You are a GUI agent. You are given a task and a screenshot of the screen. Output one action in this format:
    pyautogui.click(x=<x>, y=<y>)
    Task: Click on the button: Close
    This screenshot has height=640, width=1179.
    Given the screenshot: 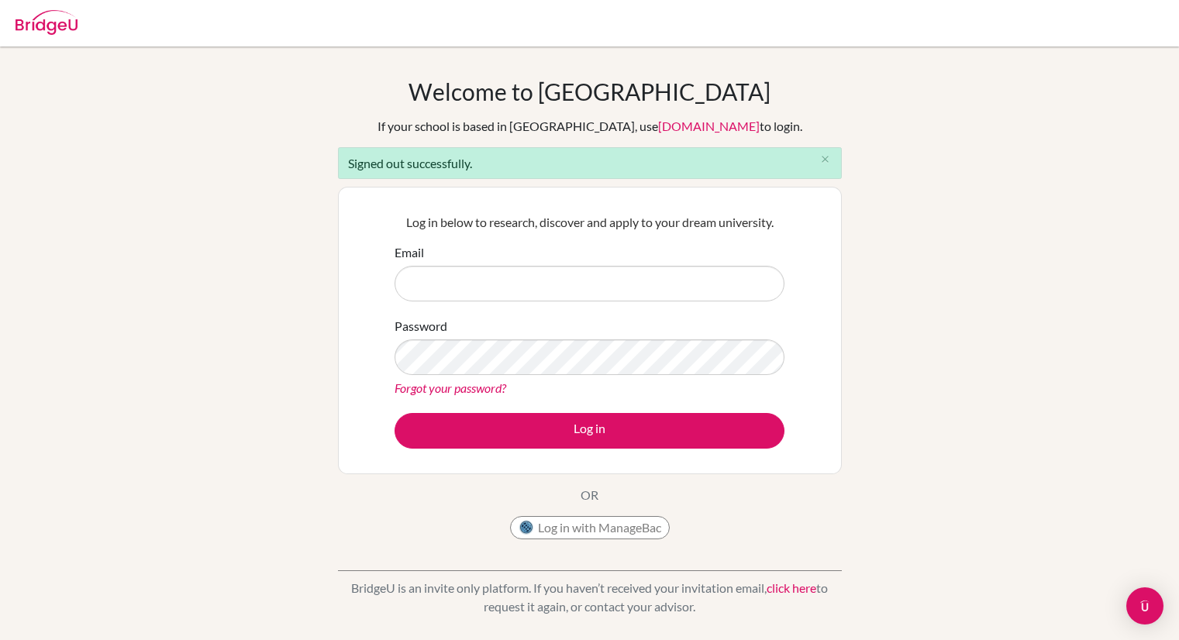 What is the action you would take?
    pyautogui.click(x=825, y=160)
    